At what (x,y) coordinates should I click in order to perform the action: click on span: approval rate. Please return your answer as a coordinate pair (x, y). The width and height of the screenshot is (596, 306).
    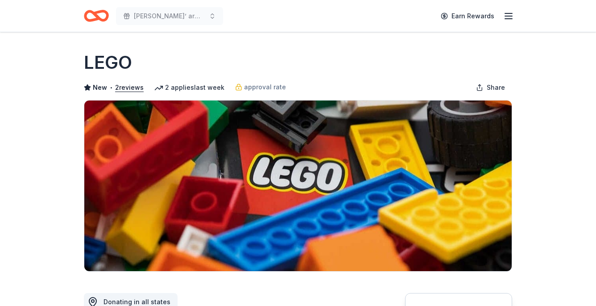
    Looking at the image, I should click on (265, 87).